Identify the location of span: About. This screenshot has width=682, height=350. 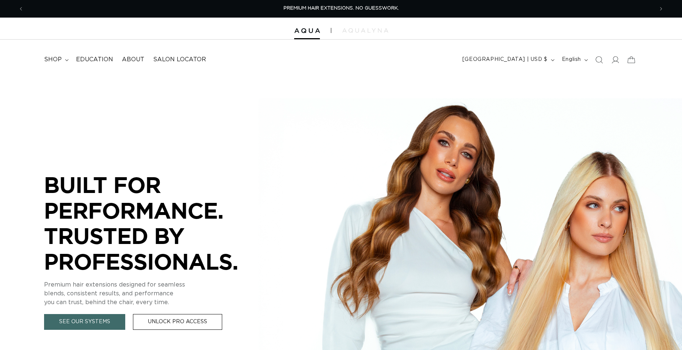
(133, 59).